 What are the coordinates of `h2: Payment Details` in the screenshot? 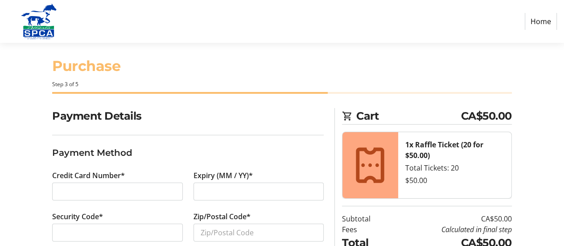 It's located at (188, 116).